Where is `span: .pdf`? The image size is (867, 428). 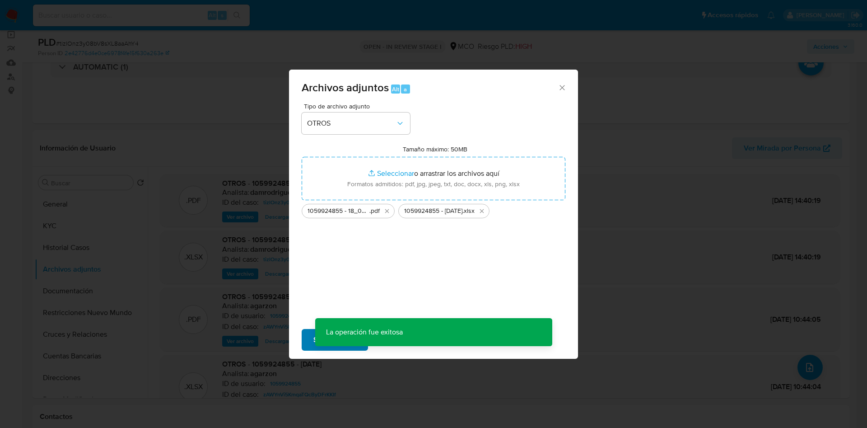
span: .pdf is located at coordinates (374, 211).